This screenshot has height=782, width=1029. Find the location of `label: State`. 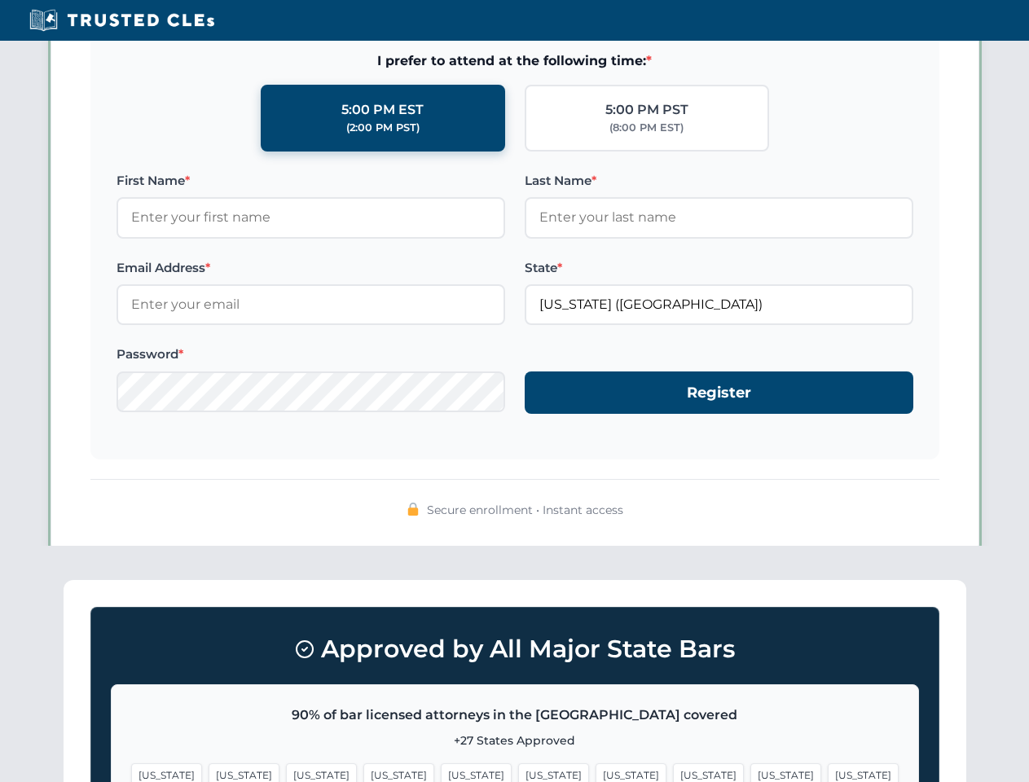

label: State is located at coordinates (719, 268).